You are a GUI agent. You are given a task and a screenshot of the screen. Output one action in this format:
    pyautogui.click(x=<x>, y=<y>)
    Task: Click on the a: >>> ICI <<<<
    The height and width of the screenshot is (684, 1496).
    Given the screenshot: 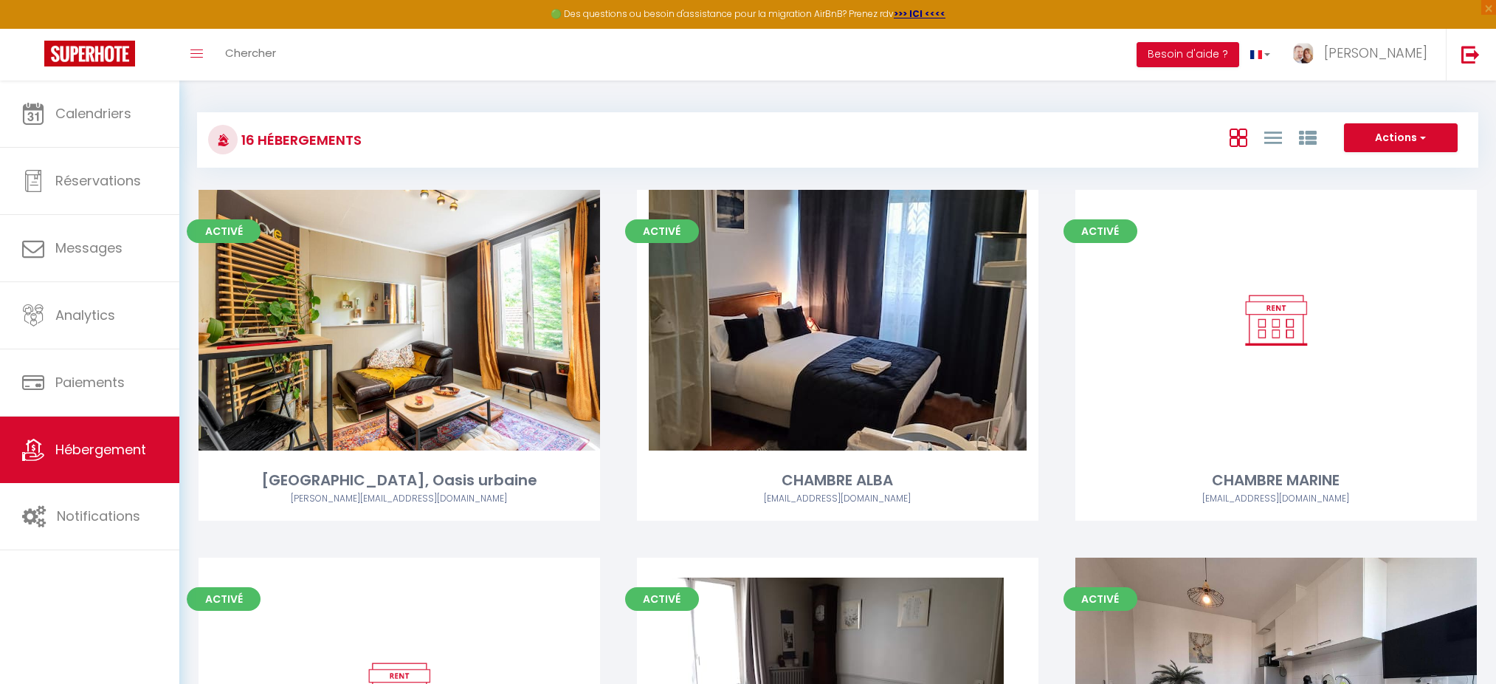 What is the action you would take?
    pyautogui.click(x=920, y=13)
    